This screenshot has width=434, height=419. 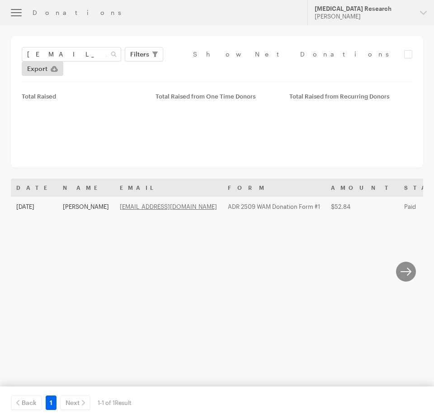 I want to click on th: Date, so click(x=34, y=188).